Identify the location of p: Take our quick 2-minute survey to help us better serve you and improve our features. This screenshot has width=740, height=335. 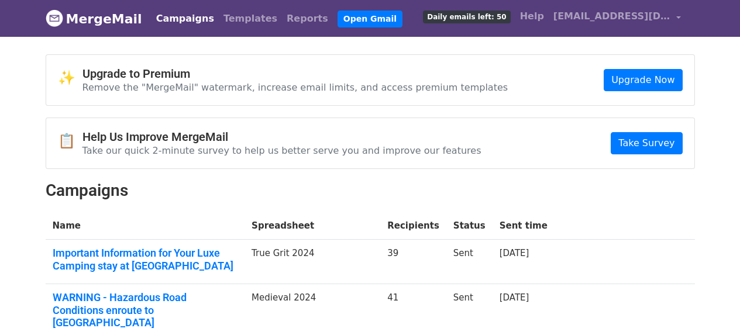
(282, 150).